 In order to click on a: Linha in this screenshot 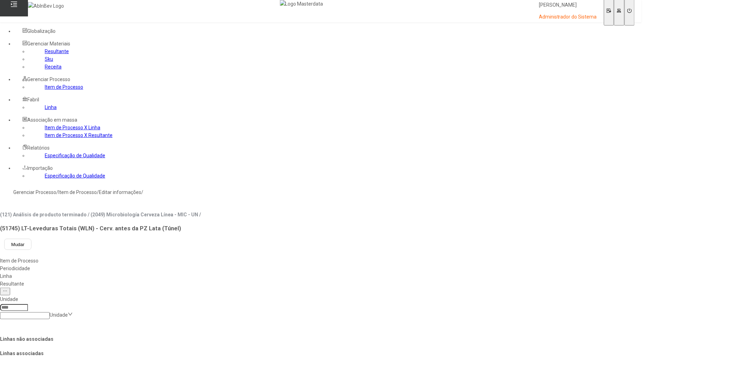, I will do `click(51, 107)`.